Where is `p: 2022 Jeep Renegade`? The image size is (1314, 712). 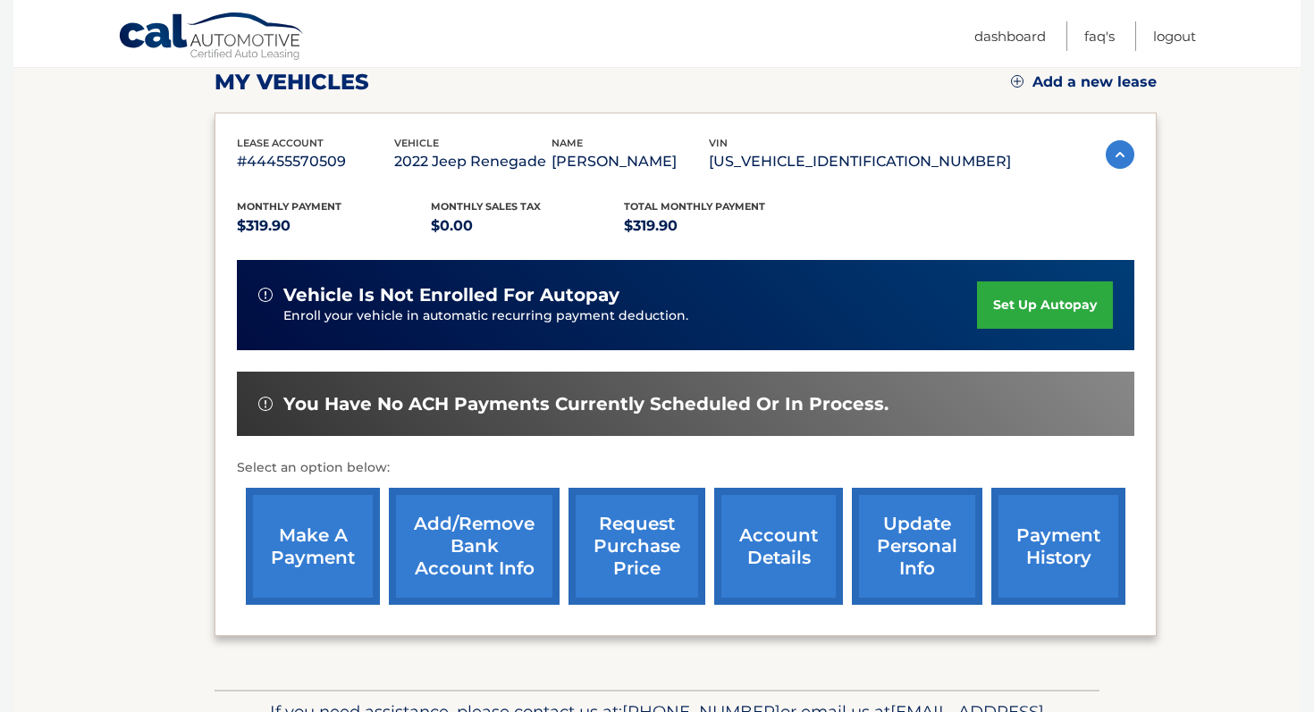
p: 2022 Jeep Renegade is located at coordinates (473, 162).